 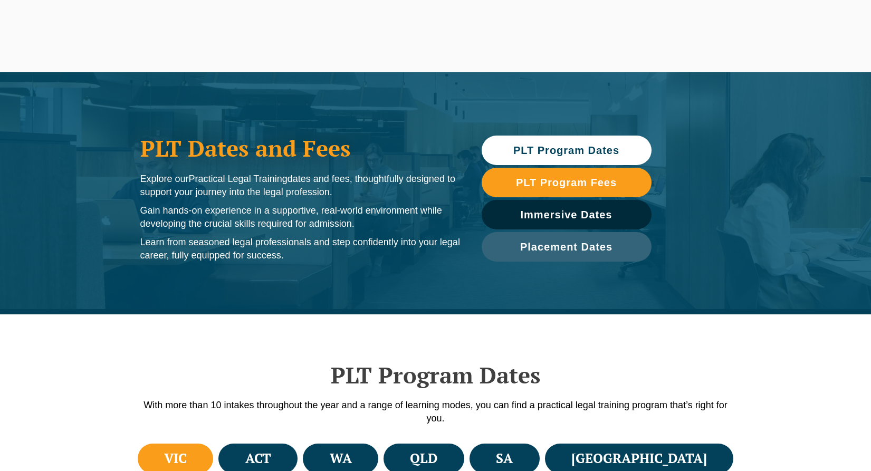 What do you see at coordinates (341, 458) in the screenshot?
I see `h4: WA` at bounding box center [341, 458].